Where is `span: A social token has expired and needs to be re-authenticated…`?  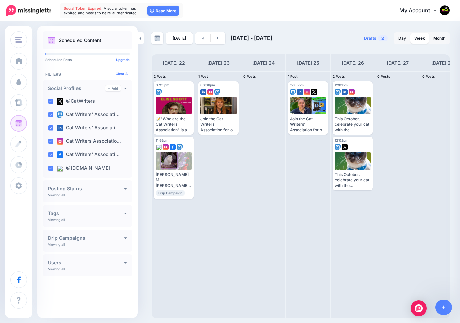
span: A social token has expired and needs to be re-authenticated… is located at coordinates (102, 11).